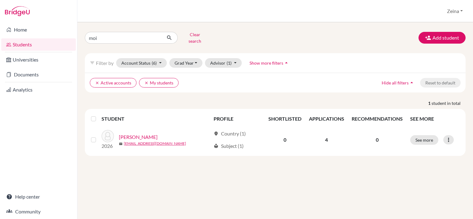 The width and height of the screenshot is (473, 219). What do you see at coordinates (216, 146) in the screenshot?
I see `span: local_library` at bounding box center [216, 146].